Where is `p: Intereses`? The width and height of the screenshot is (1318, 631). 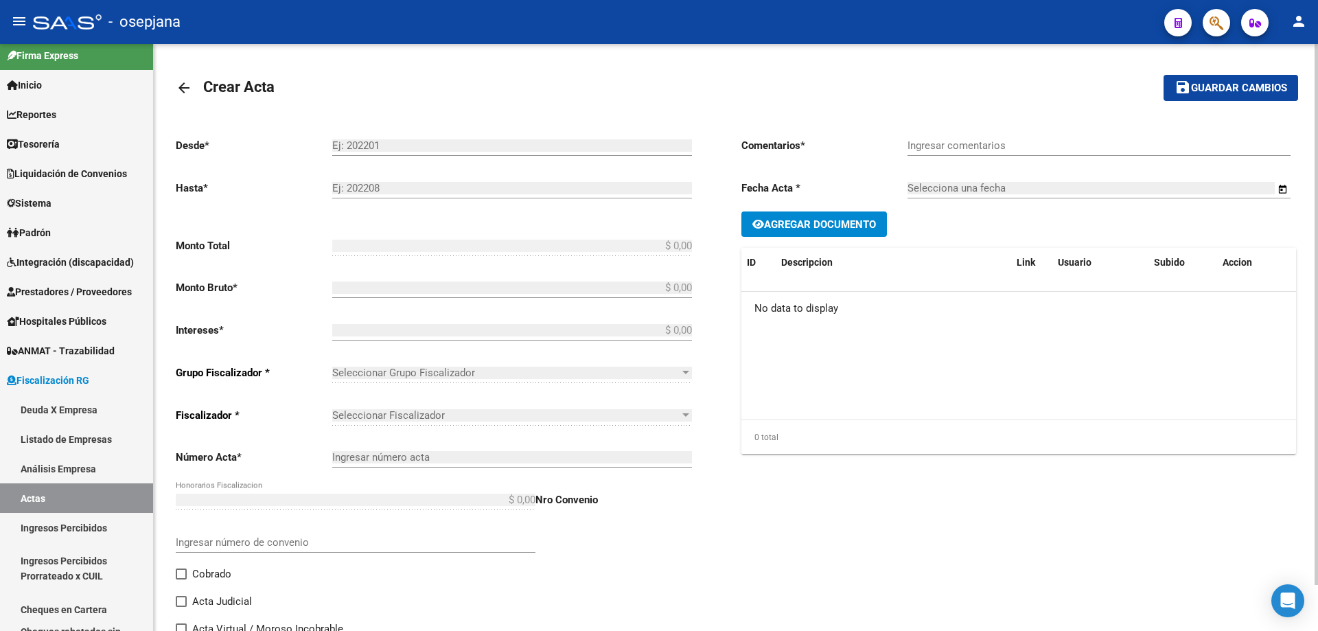
p: Intereses is located at coordinates (254, 330).